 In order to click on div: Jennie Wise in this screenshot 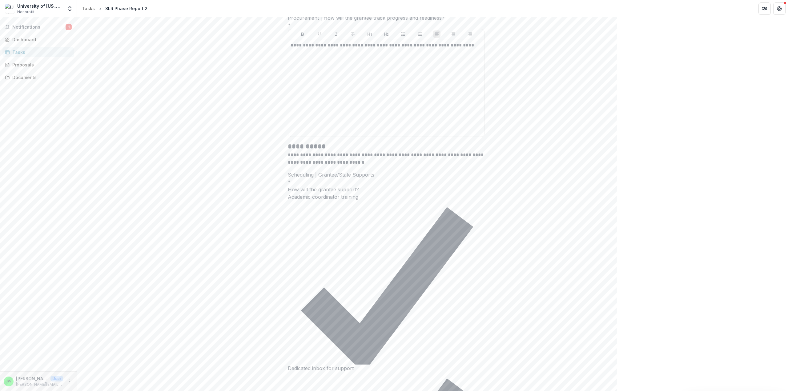, I will do `click(9, 381)`.